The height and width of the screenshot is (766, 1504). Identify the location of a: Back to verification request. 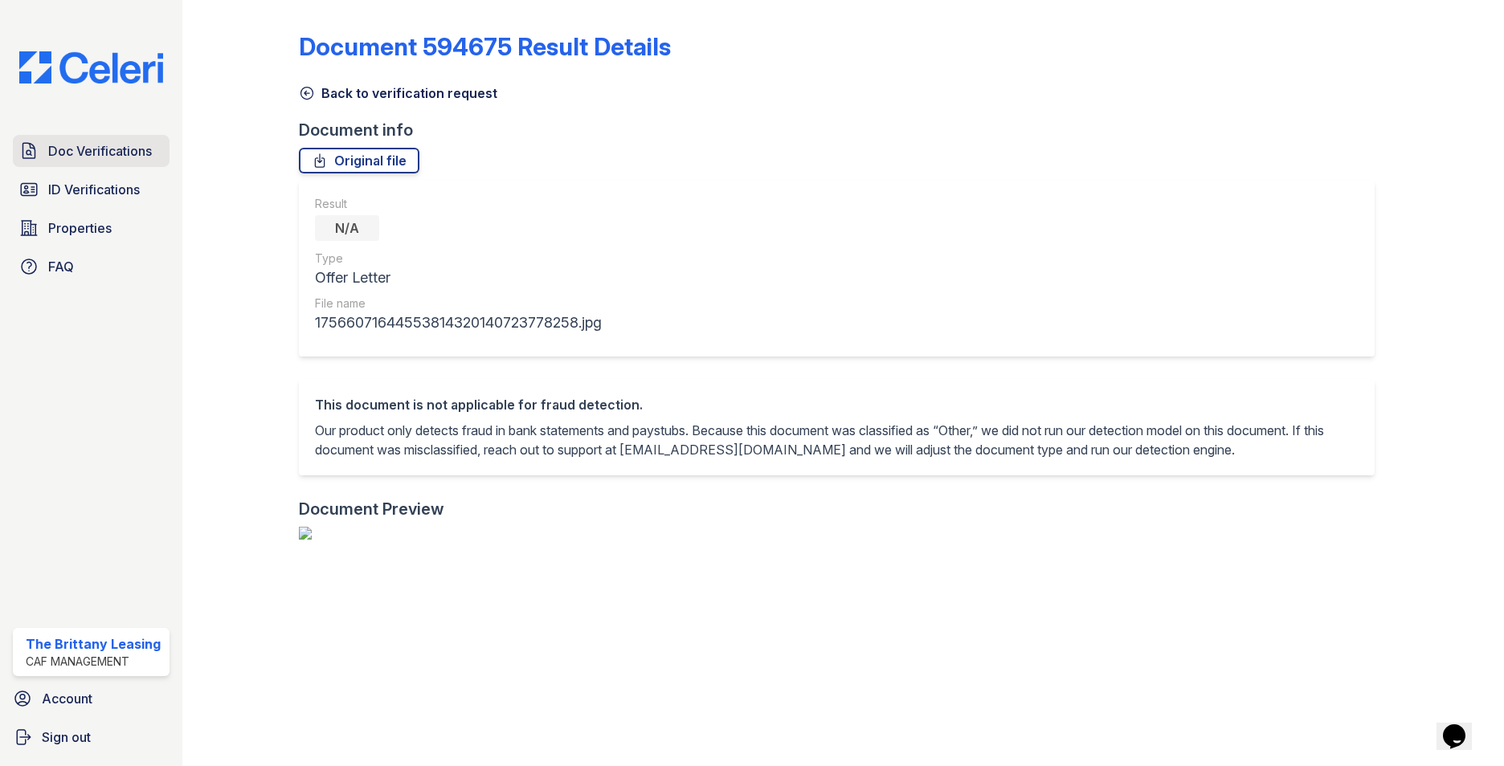
(398, 93).